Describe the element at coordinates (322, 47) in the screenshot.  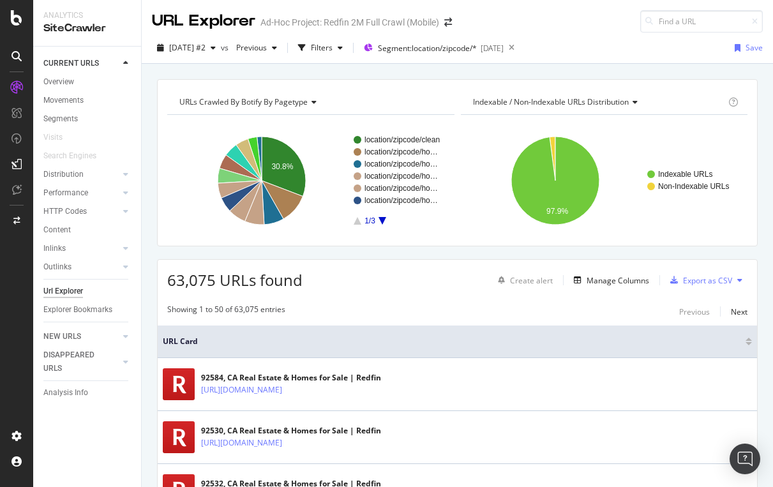
I see `div: Filters` at that location.